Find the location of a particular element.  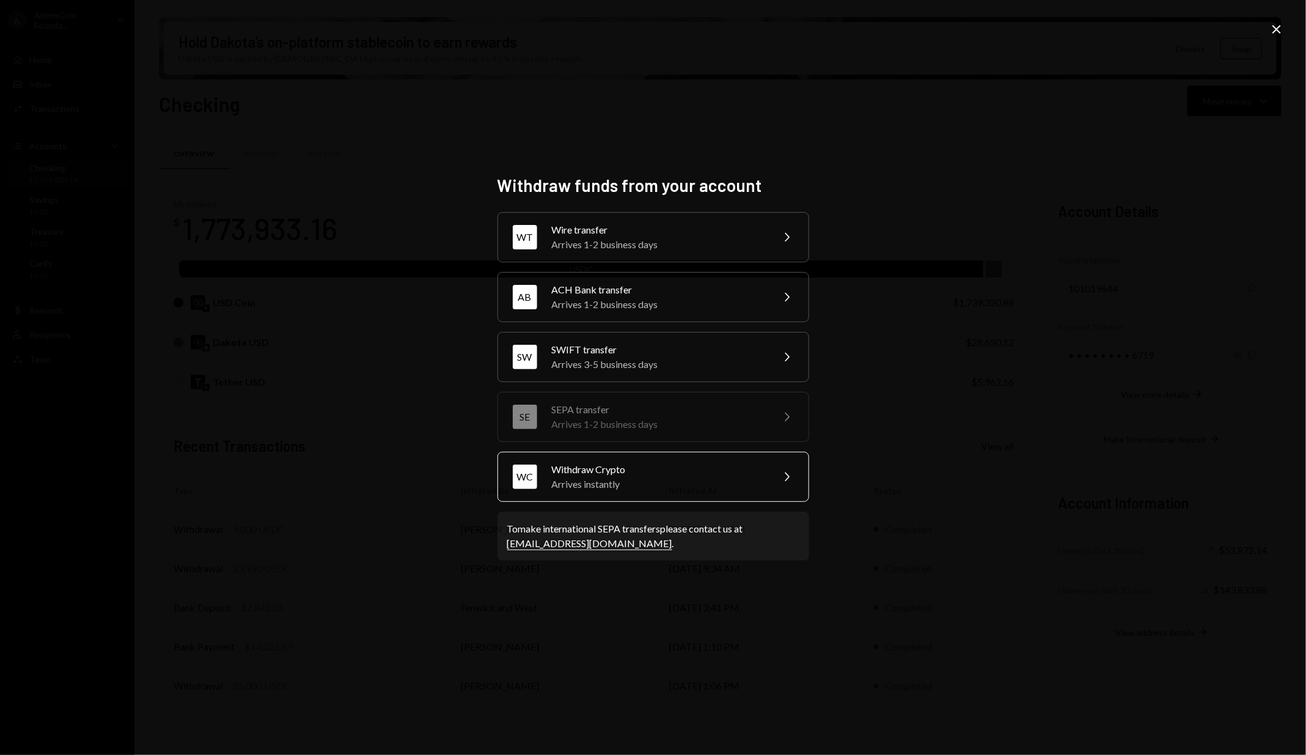

div: SE is located at coordinates (525, 417).